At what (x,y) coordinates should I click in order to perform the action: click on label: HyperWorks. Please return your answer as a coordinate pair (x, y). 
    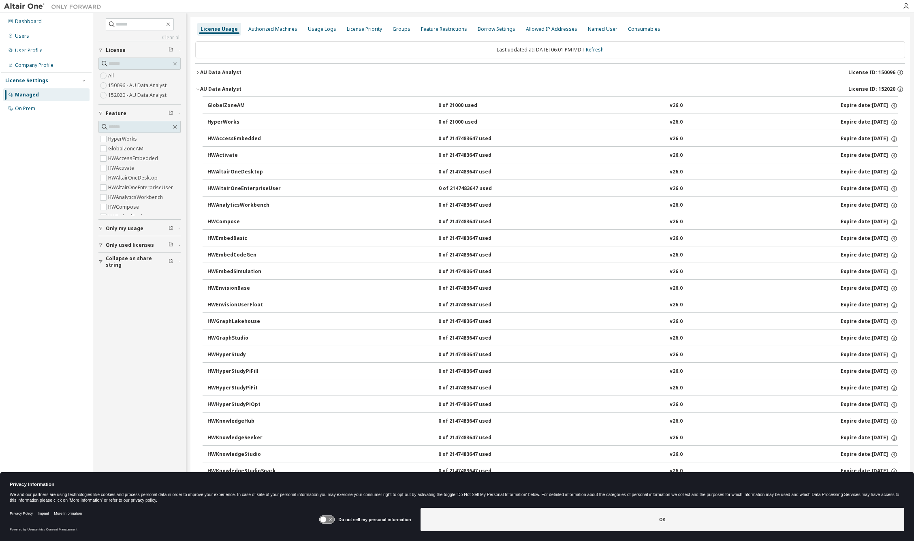
    Looking at the image, I should click on (123, 139).